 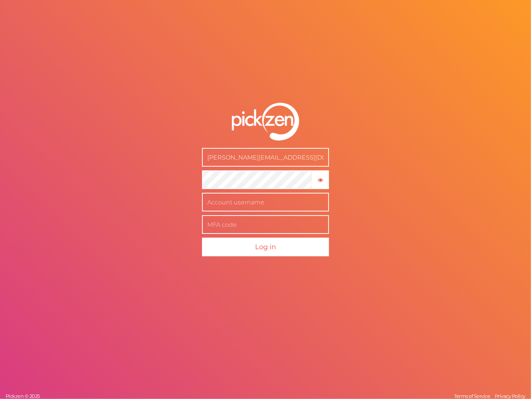 What do you see at coordinates (473, 396) in the screenshot?
I see `span: Terms of Service` at bounding box center [473, 396].